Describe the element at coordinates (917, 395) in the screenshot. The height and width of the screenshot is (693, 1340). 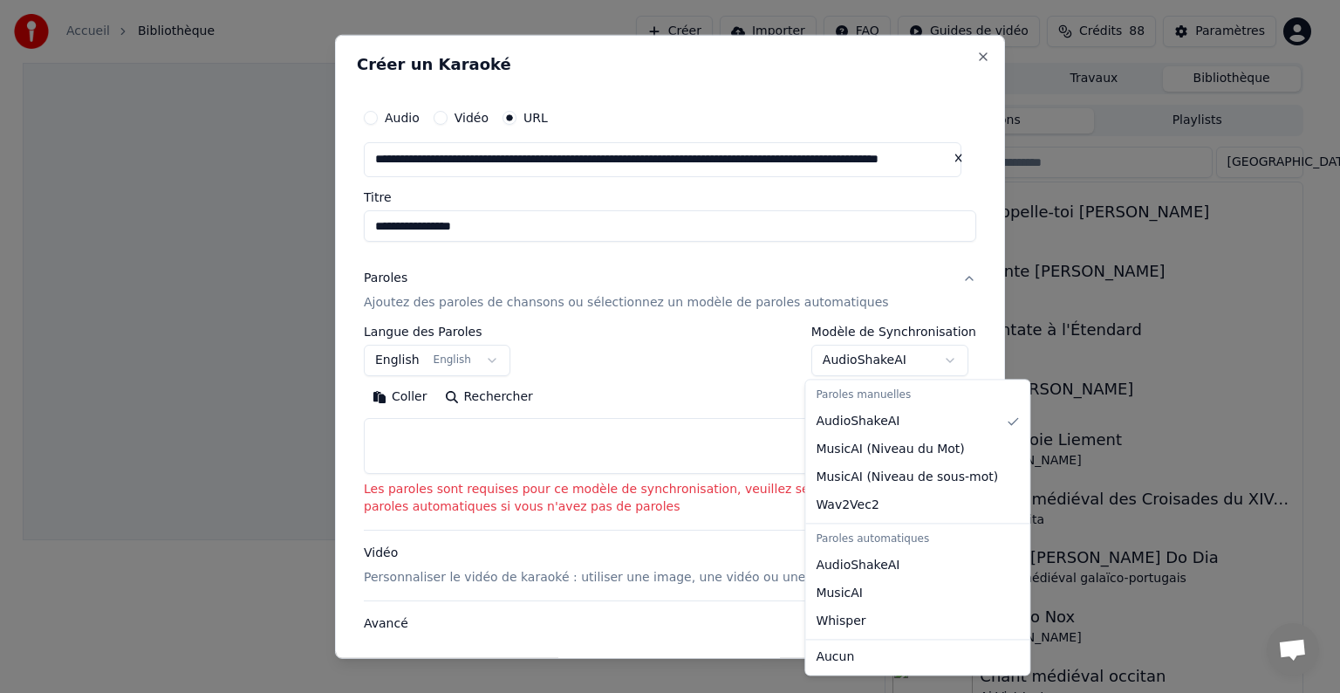
I see `div: Paroles manuelles` at that location.